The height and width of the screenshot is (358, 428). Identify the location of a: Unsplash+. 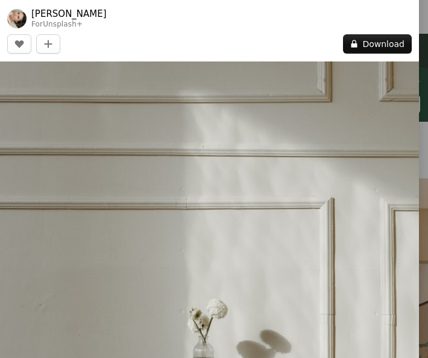
(63, 24).